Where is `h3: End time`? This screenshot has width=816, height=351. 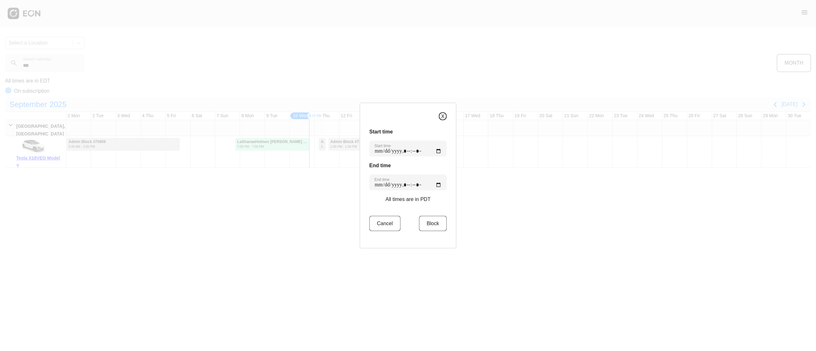 h3: End time is located at coordinates (408, 166).